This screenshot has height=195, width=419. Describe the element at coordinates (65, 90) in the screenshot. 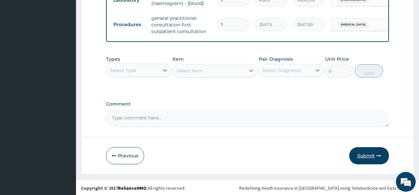

I see `span: We're online!` at that location.